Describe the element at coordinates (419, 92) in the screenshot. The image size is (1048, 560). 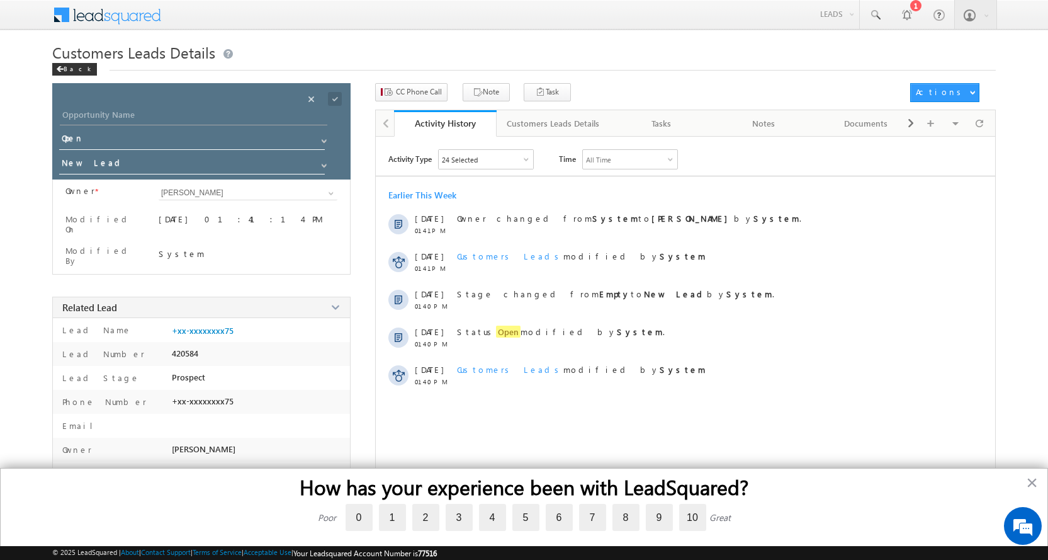
I see `span: CC Phone Call` at that location.